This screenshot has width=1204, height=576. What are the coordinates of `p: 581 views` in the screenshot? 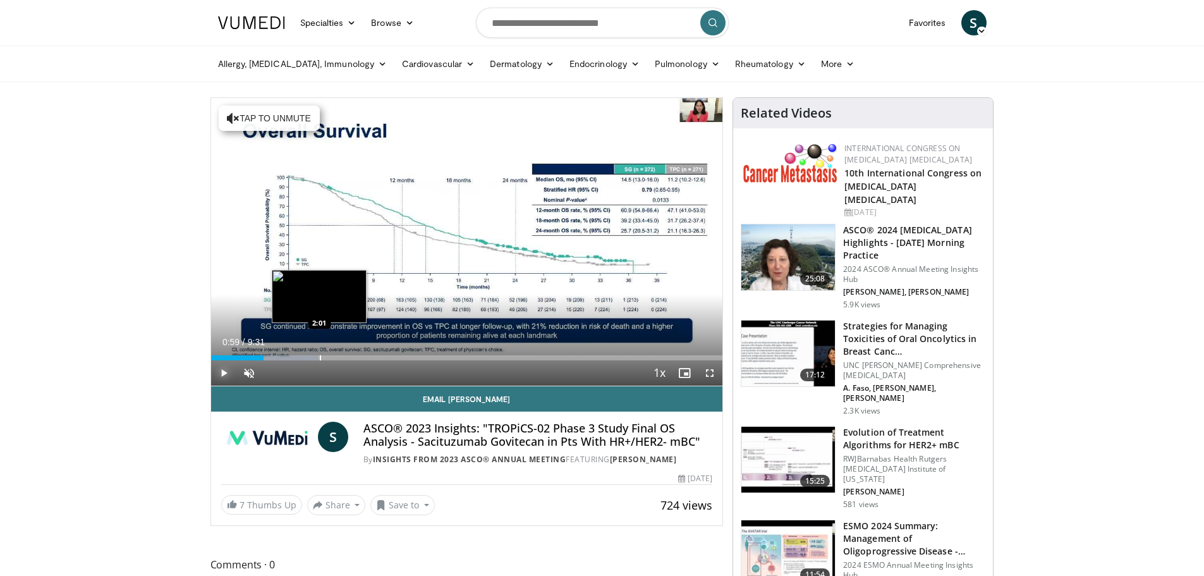 It's located at (861, 505).